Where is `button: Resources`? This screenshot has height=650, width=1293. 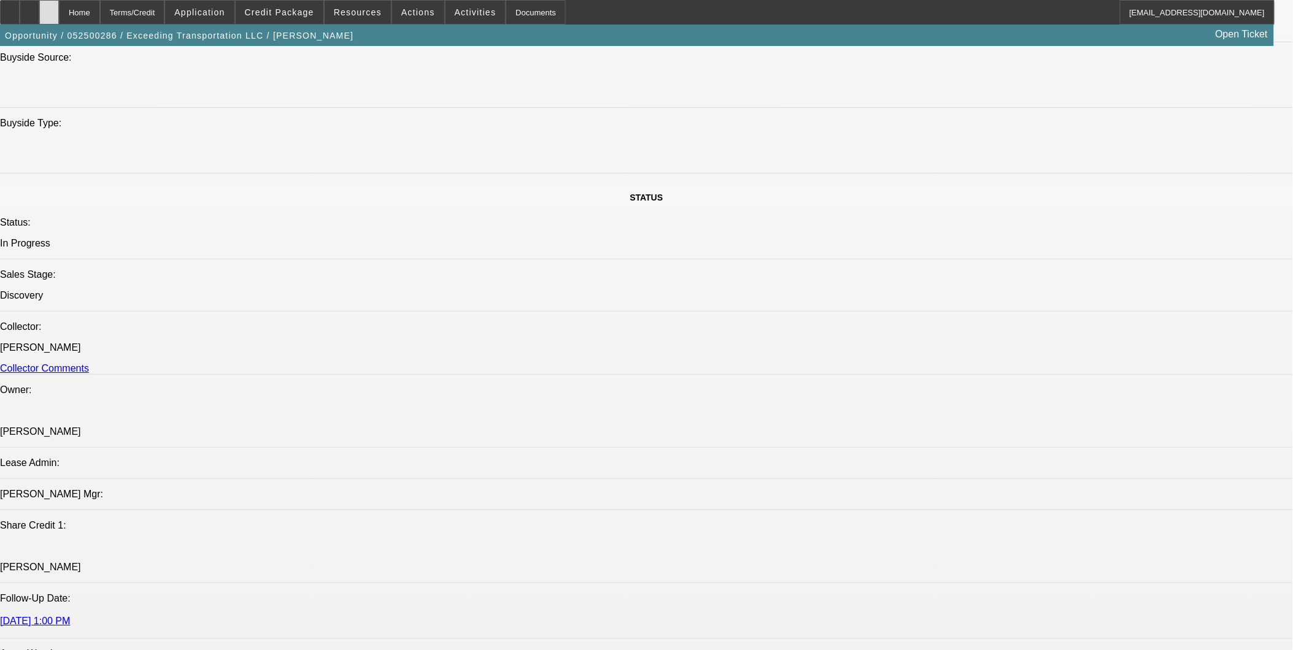
button: Resources is located at coordinates (358, 12).